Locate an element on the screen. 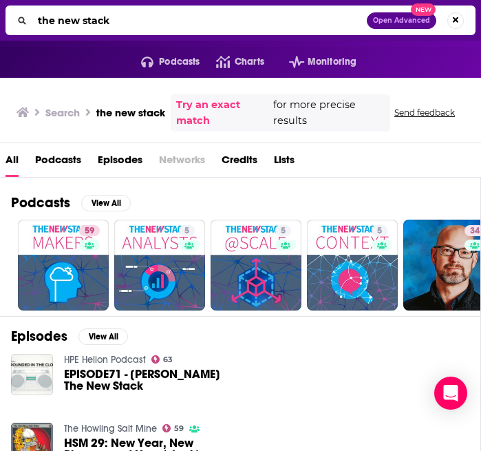  span: 63 is located at coordinates (168, 359).